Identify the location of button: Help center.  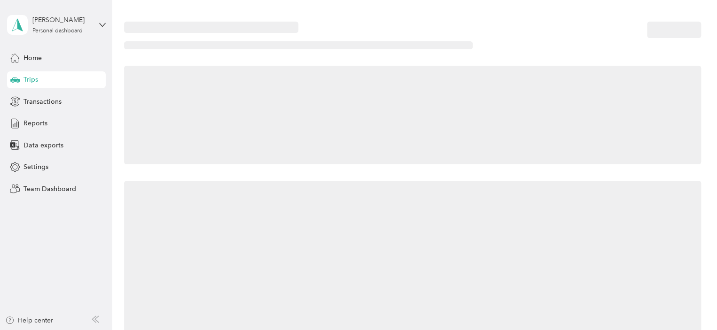
(29, 320).